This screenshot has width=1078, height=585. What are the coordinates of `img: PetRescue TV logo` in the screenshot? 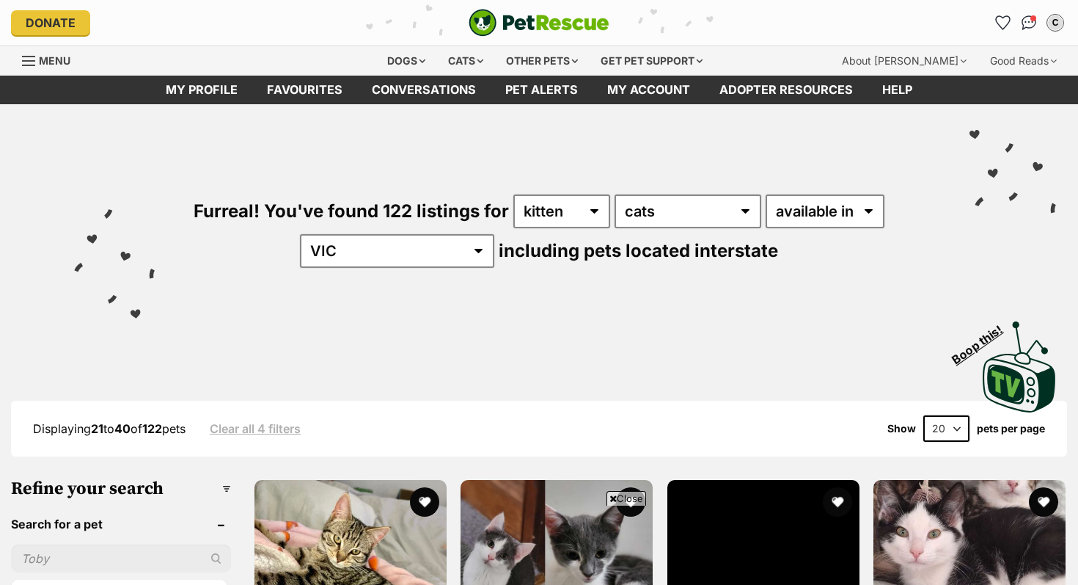 It's located at (1019, 367).